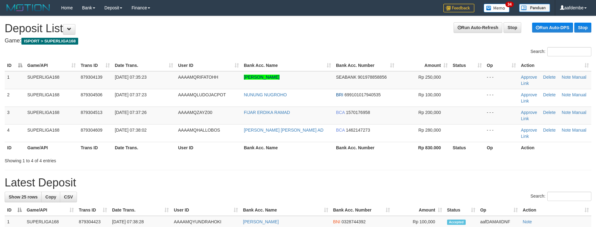 The image size is (596, 227). Describe the element at coordinates (501, 65) in the screenshot. I see `th: Op: activate to sort column ascending` at that location.